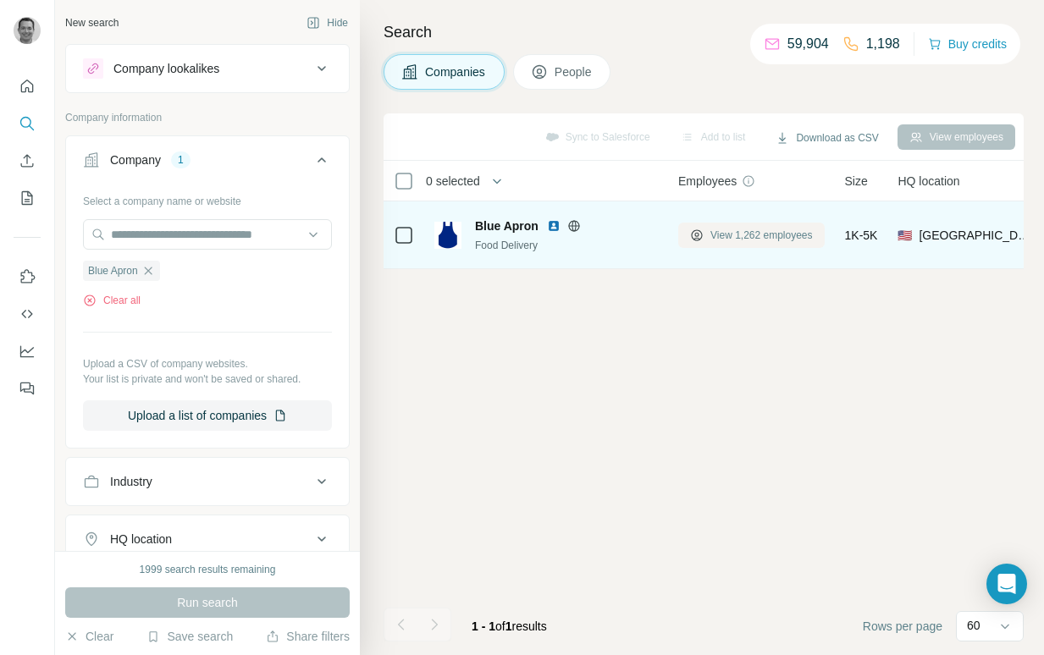 The width and height of the screenshot is (1044, 655). Describe the element at coordinates (27, 388) in the screenshot. I see `button: Feedback` at that location.